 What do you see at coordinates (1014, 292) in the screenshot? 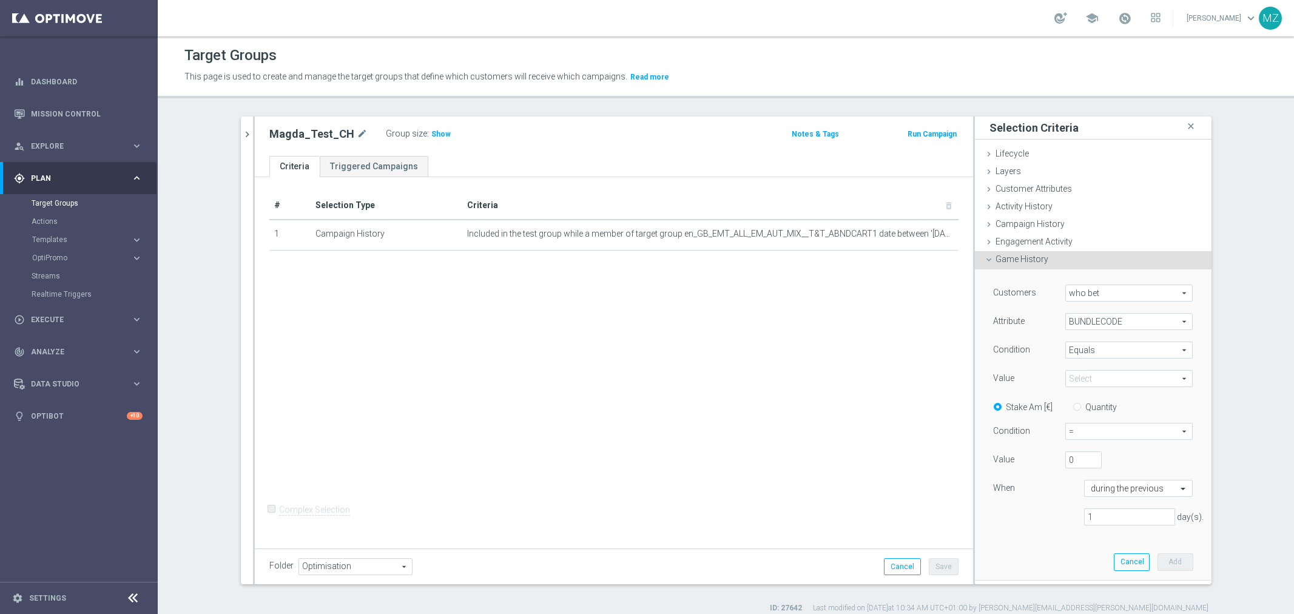
I see `label: Customers` at bounding box center [1014, 292].